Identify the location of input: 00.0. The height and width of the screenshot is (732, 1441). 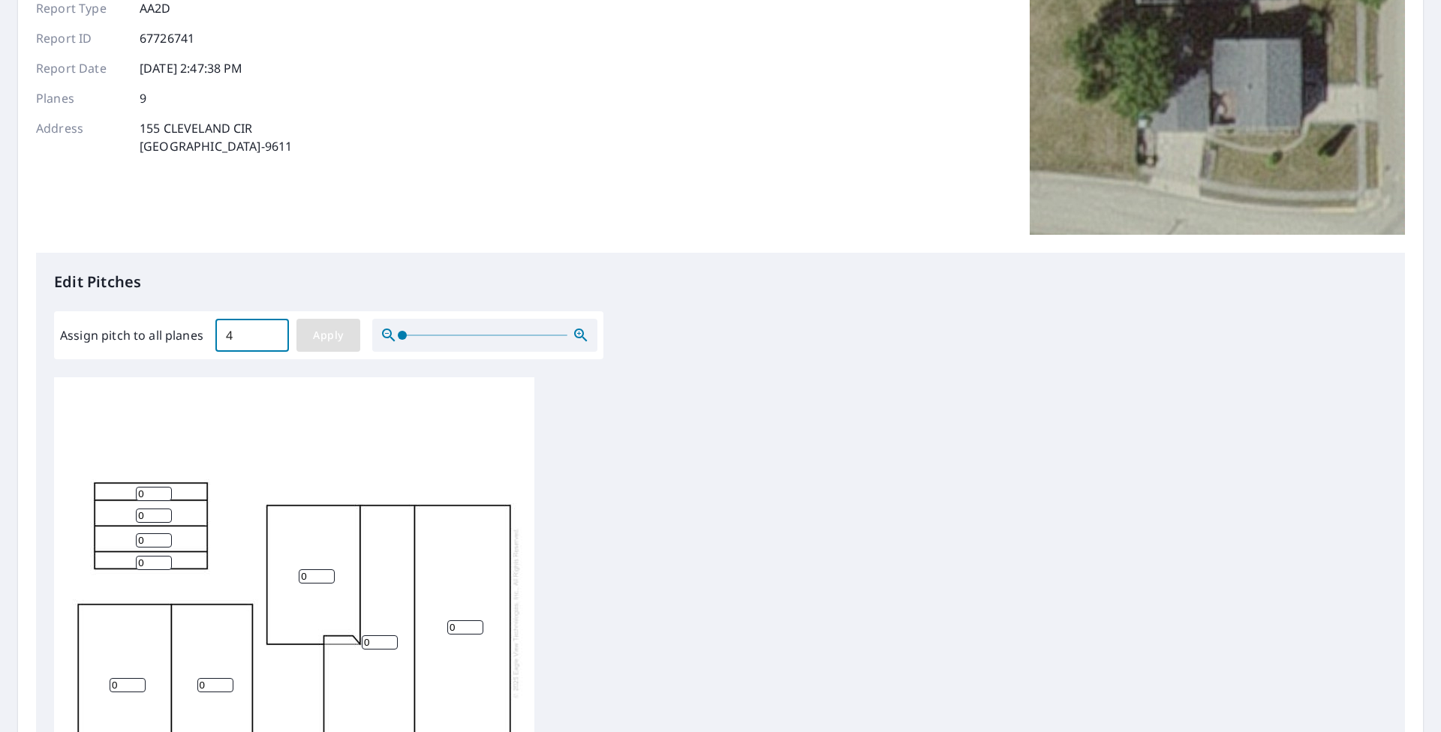
(252, 335).